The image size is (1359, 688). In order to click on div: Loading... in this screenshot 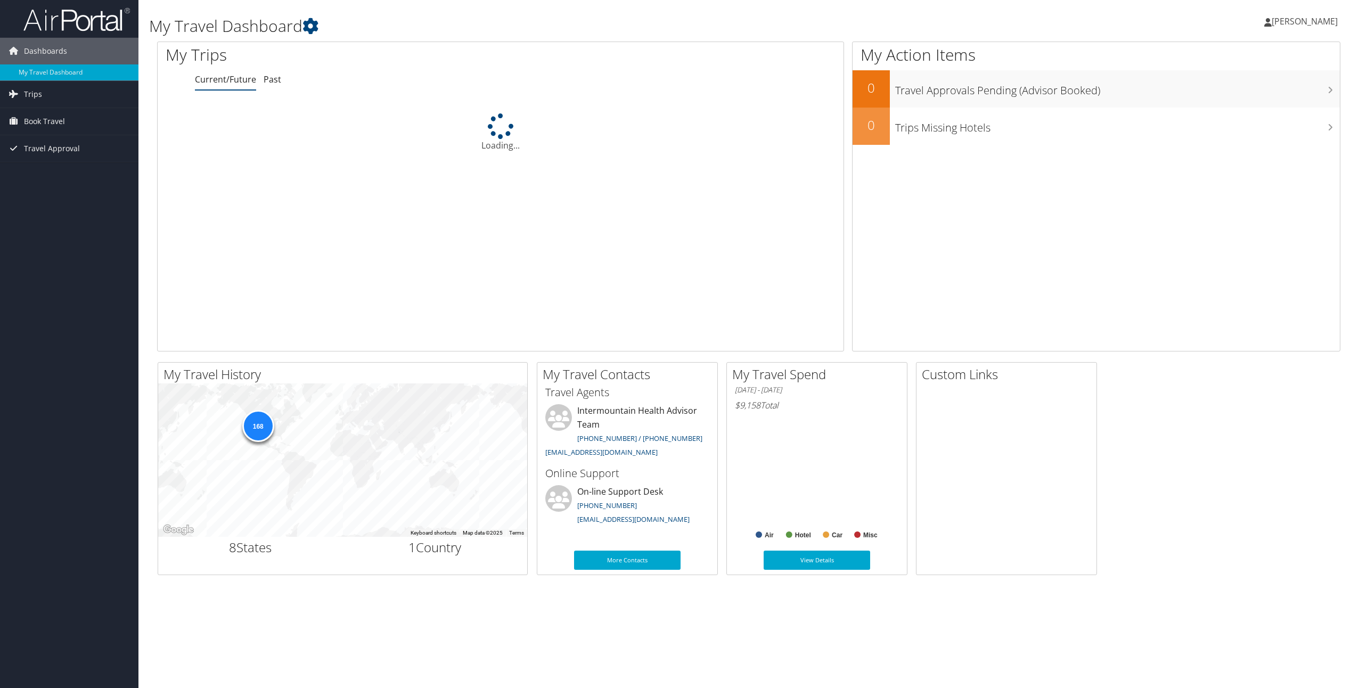, I will do `click(501, 133)`.